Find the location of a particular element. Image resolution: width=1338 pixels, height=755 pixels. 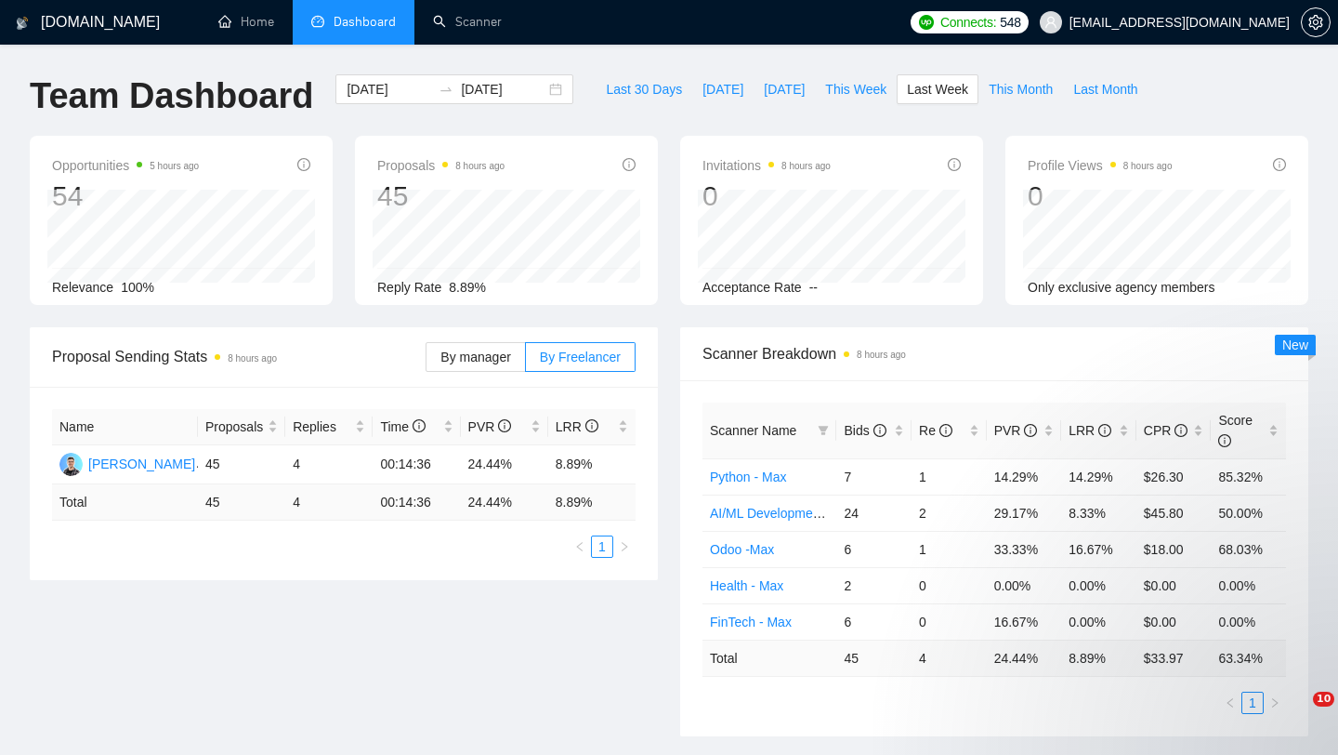

span: 548 is located at coordinates (1010, 22).